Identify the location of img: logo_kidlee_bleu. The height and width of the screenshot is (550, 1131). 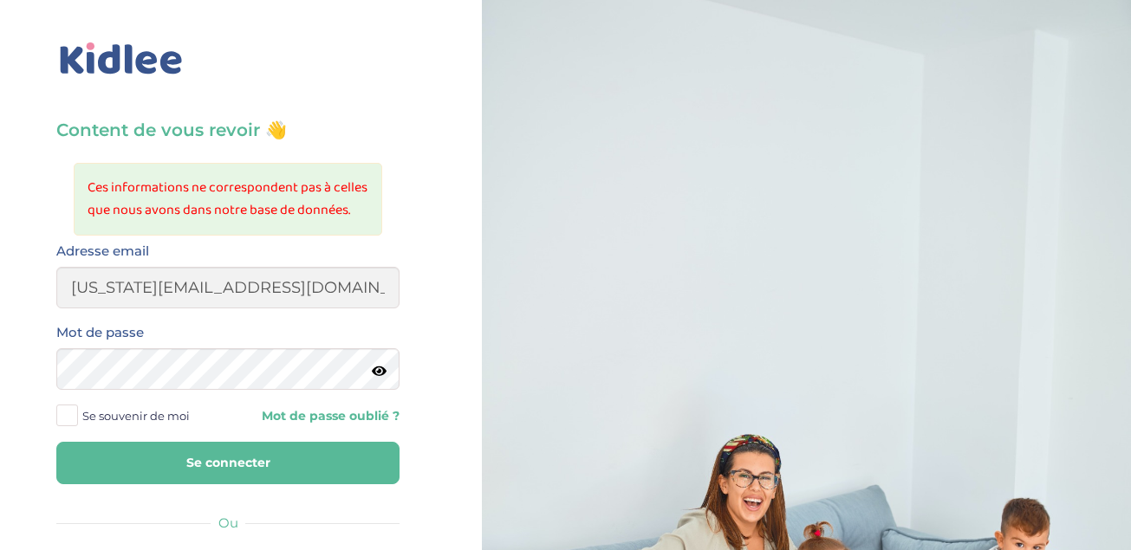
(121, 59).